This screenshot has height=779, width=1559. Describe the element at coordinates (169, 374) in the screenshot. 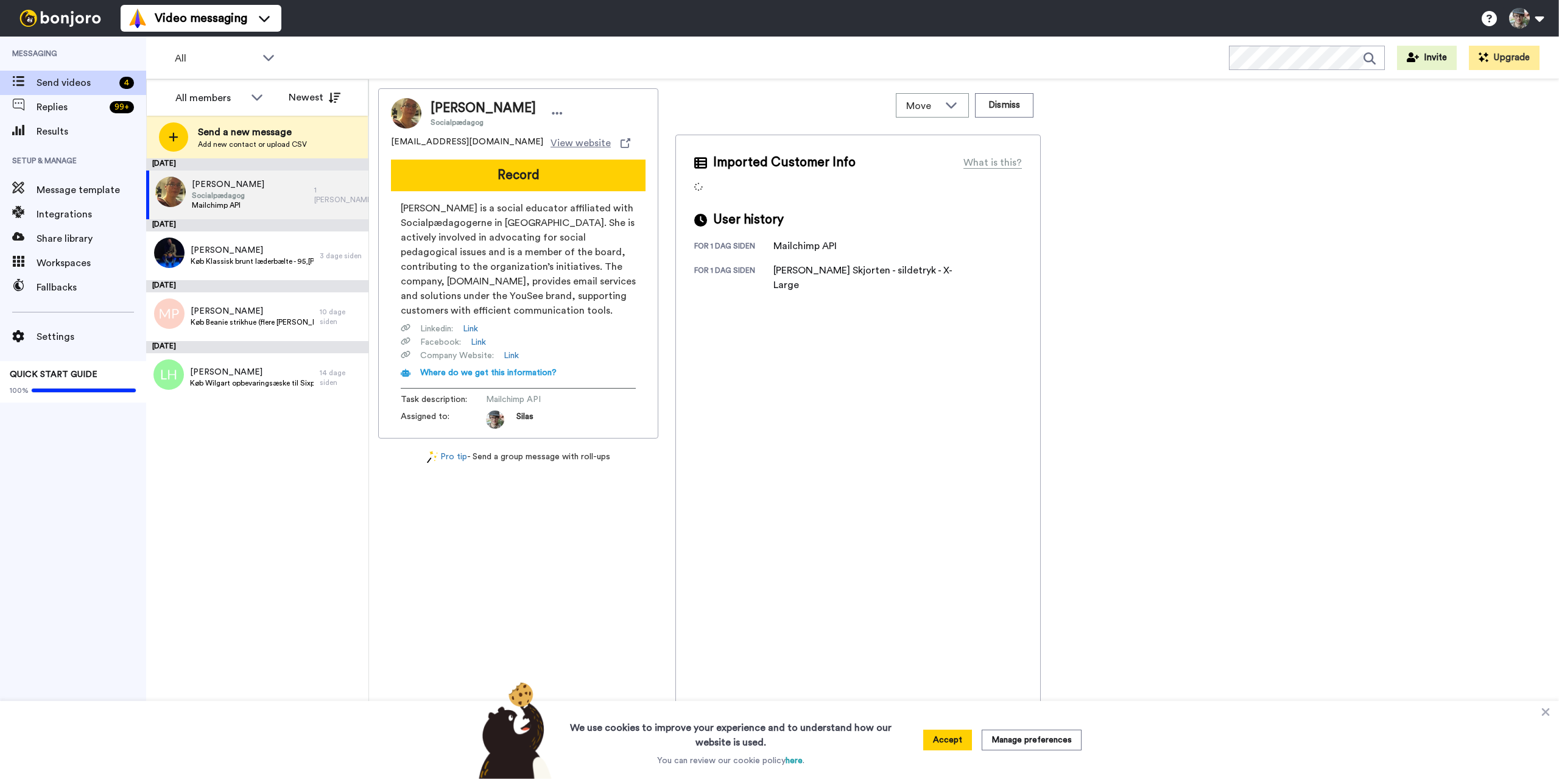

I see `img: lh.png` at that location.